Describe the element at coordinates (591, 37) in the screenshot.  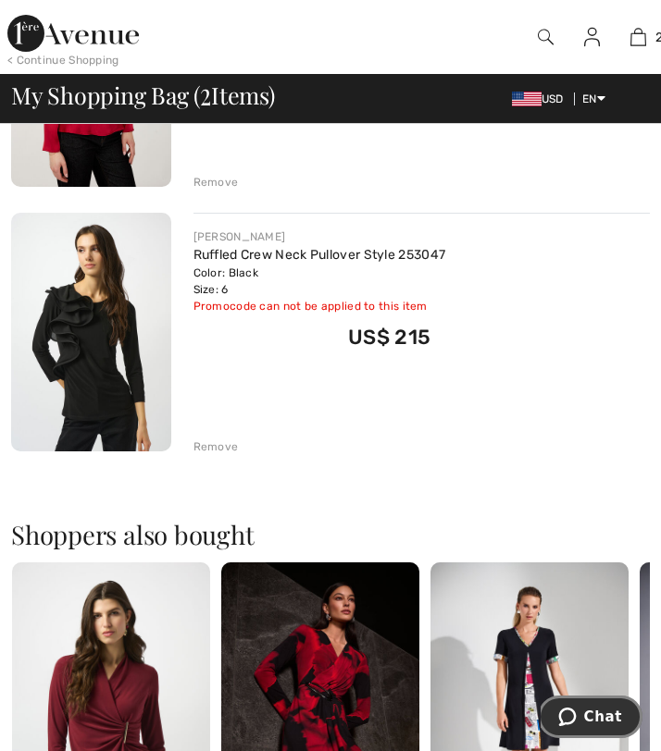
I see `a: Sign In` at that location.